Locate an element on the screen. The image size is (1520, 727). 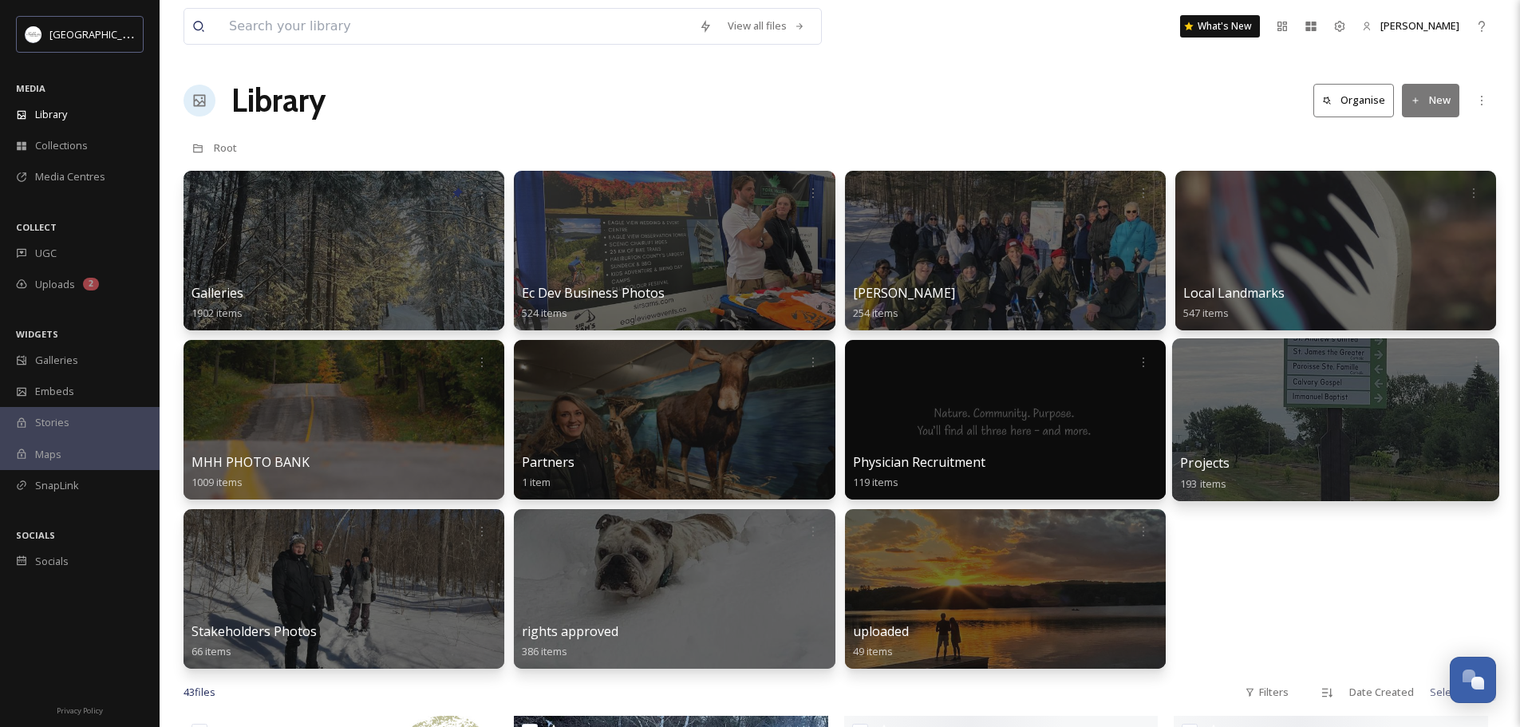
span: 43 file s is located at coordinates (200, 692).